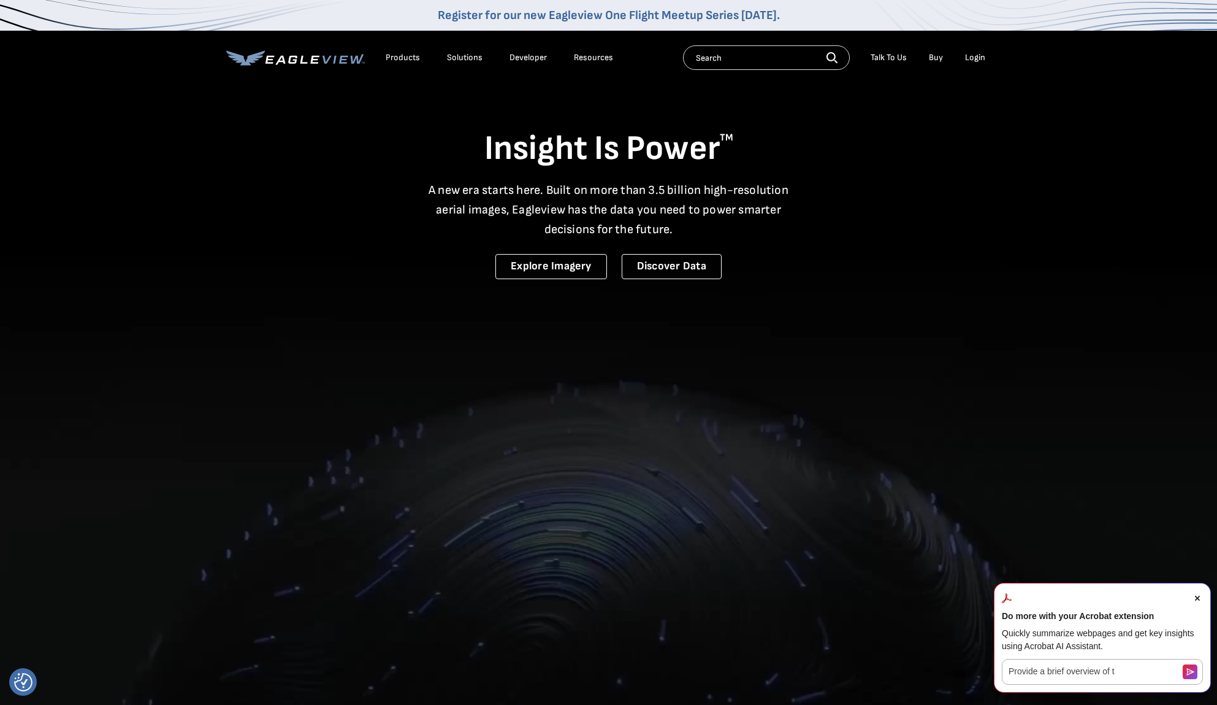  I want to click on div: Products, so click(403, 58).